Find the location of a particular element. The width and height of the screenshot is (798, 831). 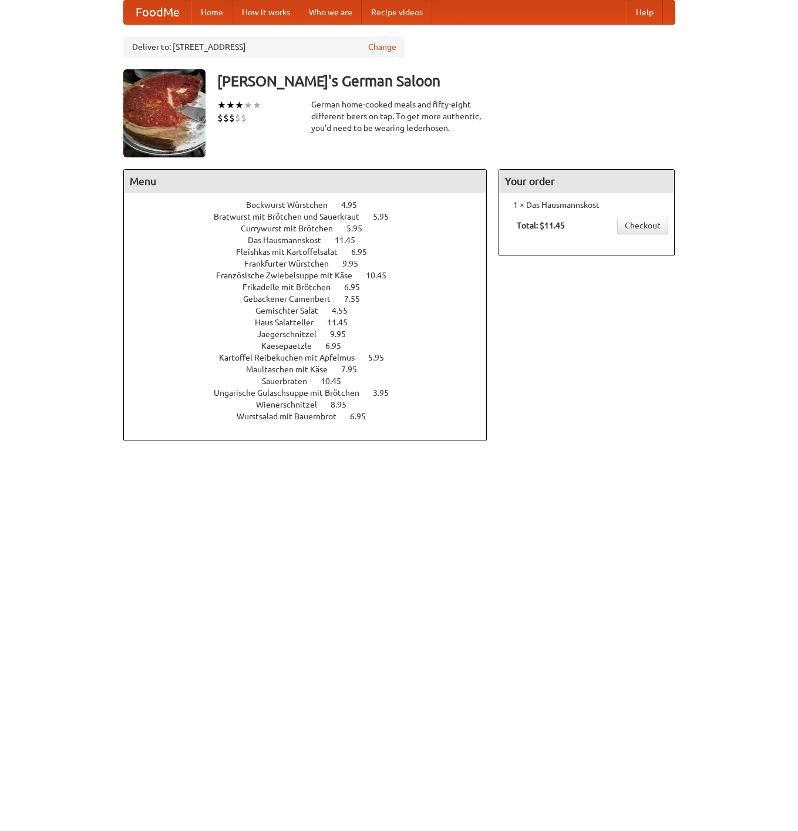

span: Currywurst mit Brötchen is located at coordinates (293, 228).